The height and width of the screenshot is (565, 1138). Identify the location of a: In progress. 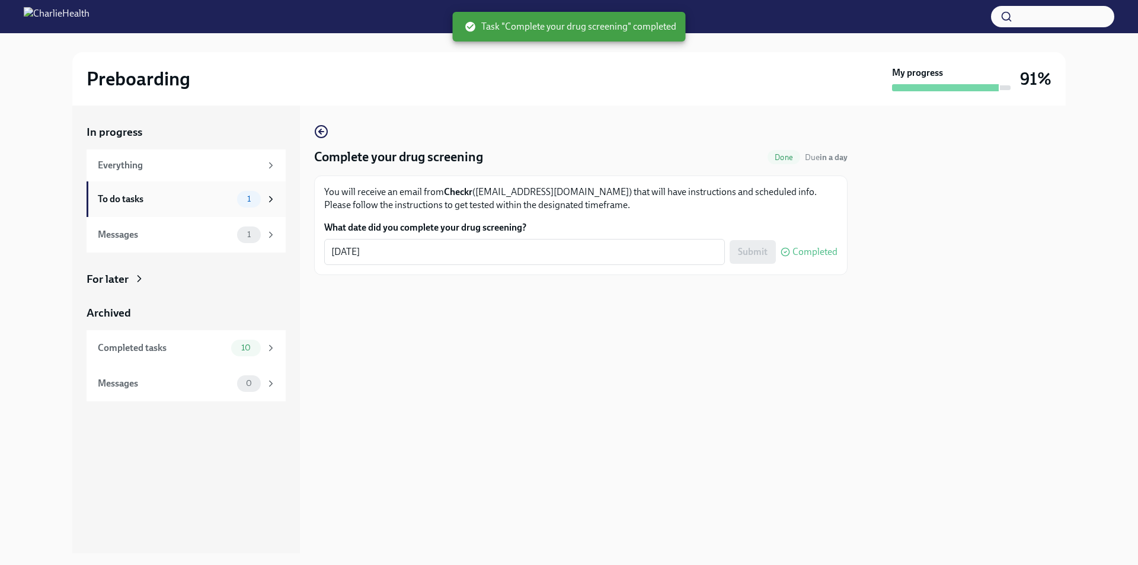
(186, 132).